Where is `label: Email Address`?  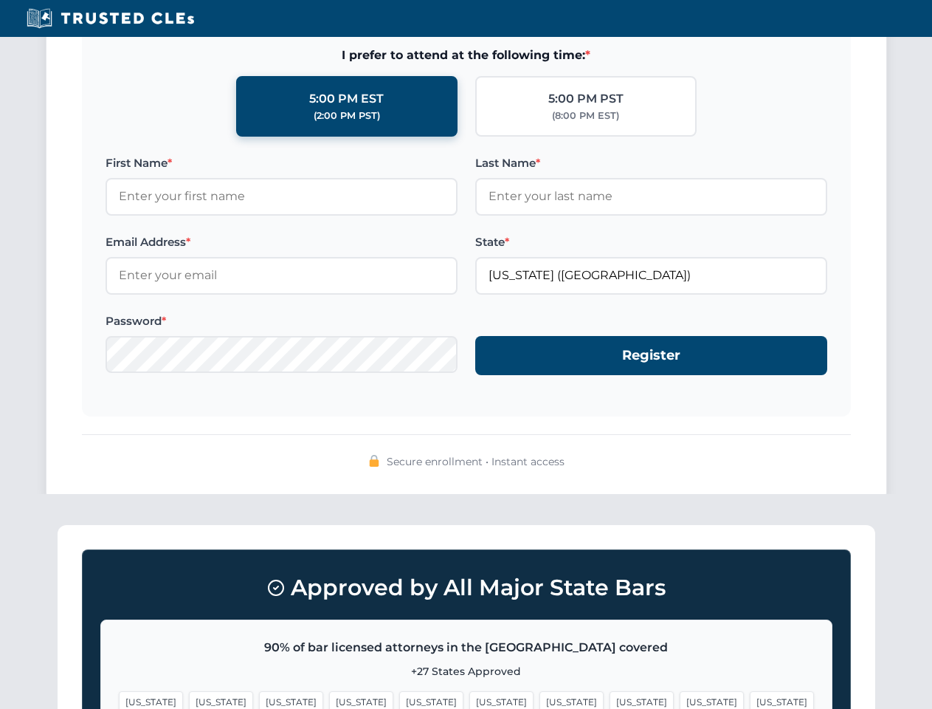 label: Email Address is located at coordinates (281, 242).